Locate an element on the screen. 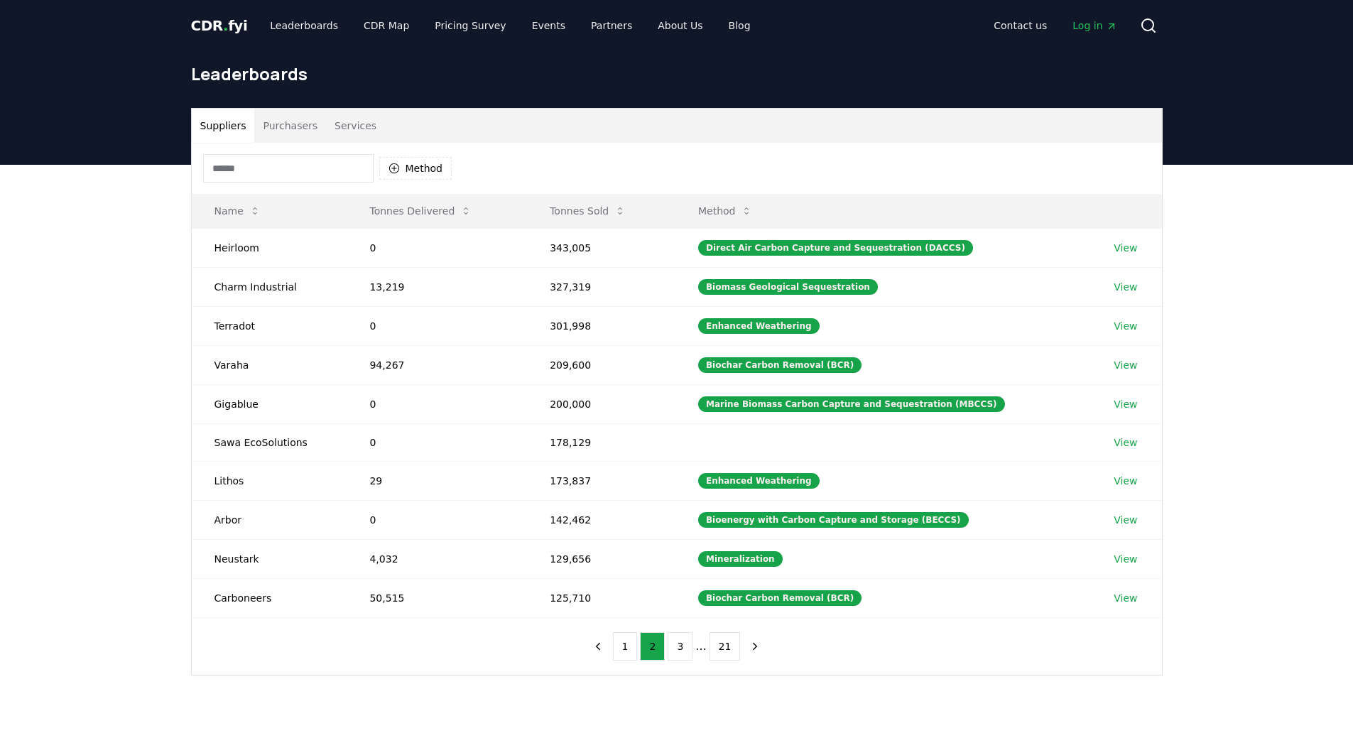 The image size is (1353, 738). td: Varaha is located at coordinates (269, 364).